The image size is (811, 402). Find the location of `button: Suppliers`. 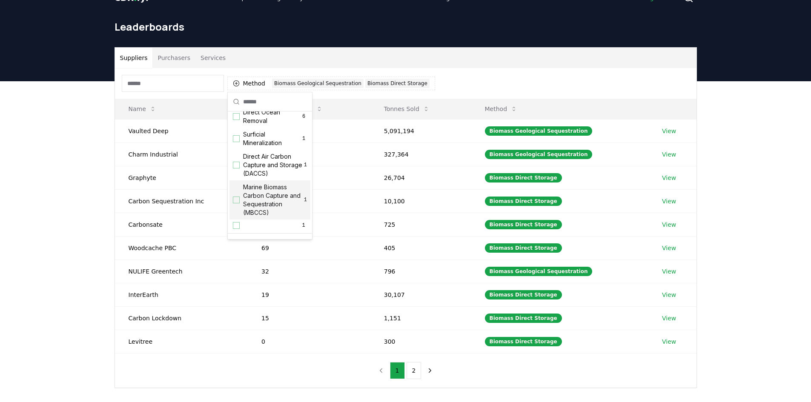

button: Suppliers is located at coordinates (134, 58).